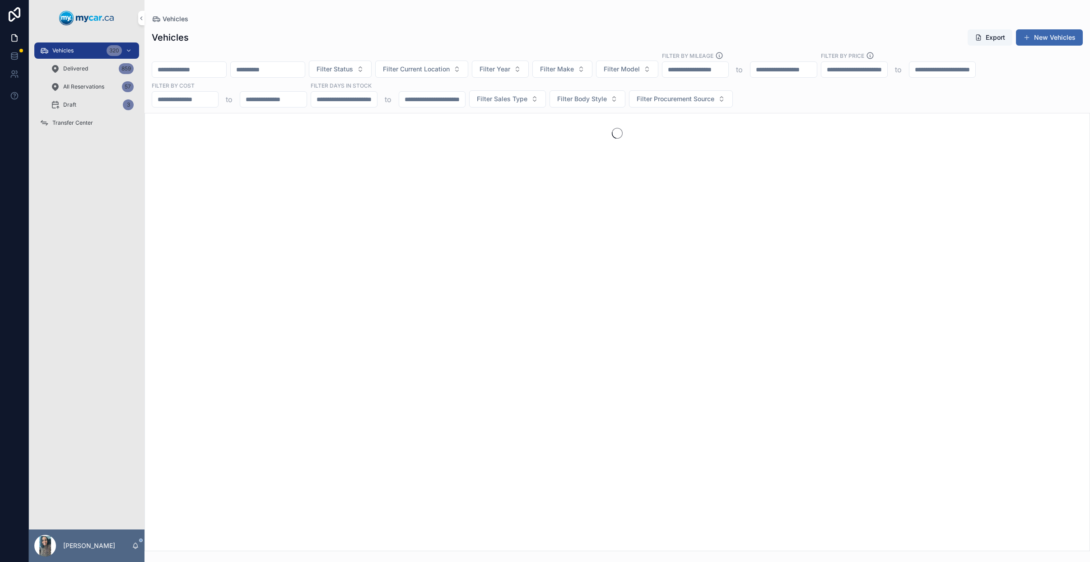 The width and height of the screenshot is (1090, 562). I want to click on span: Transfer Center, so click(73, 123).